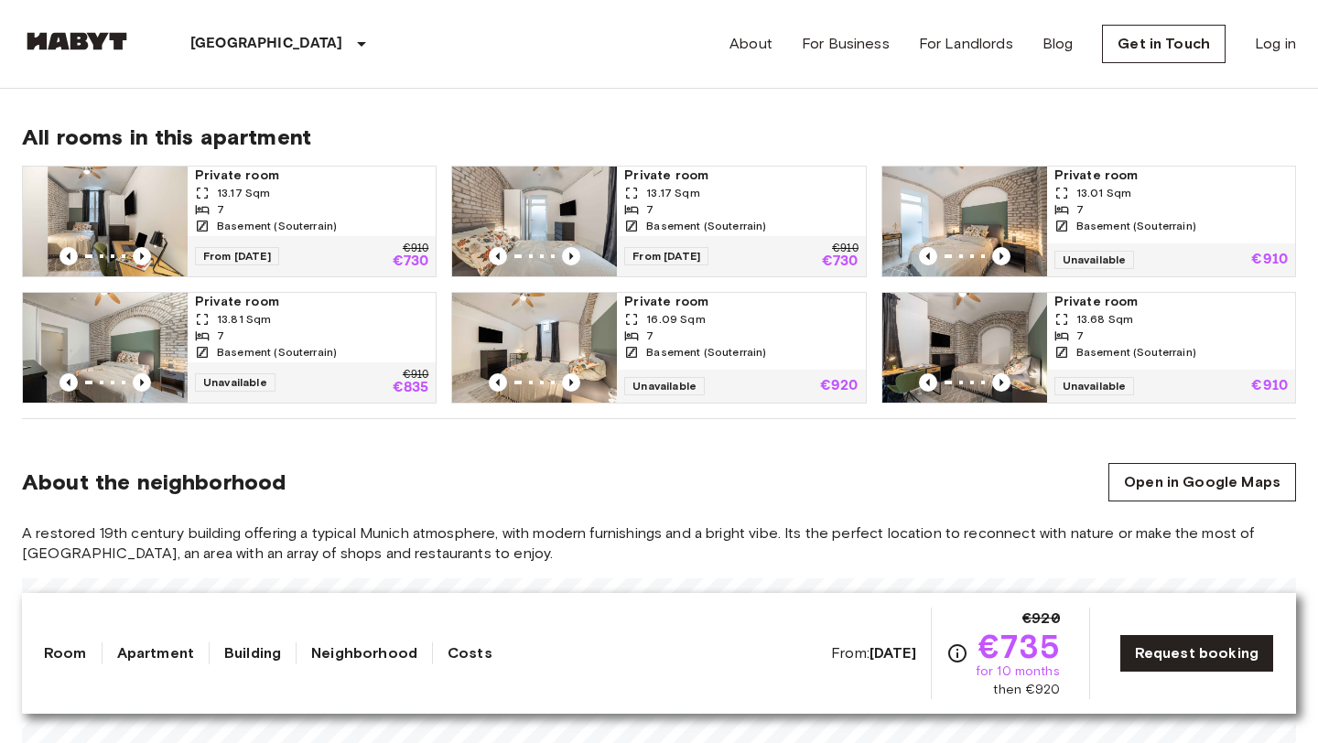  Describe the element at coordinates (846, 44) in the screenshot. I see `a: For Business` at that location.